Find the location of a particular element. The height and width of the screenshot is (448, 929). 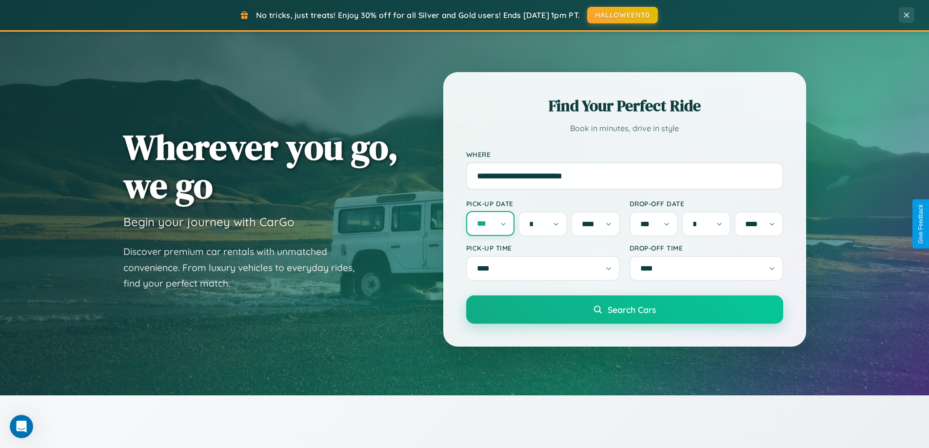

div: Give Feedback is located at coordinates (920, 224).